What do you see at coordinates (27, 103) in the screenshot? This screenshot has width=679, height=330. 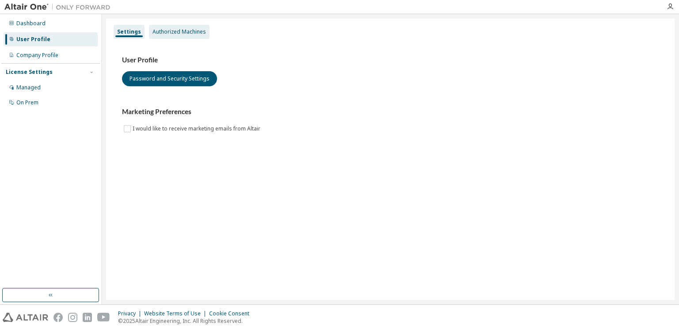 I see `div: On Prem` at bounding box center [27, 103].